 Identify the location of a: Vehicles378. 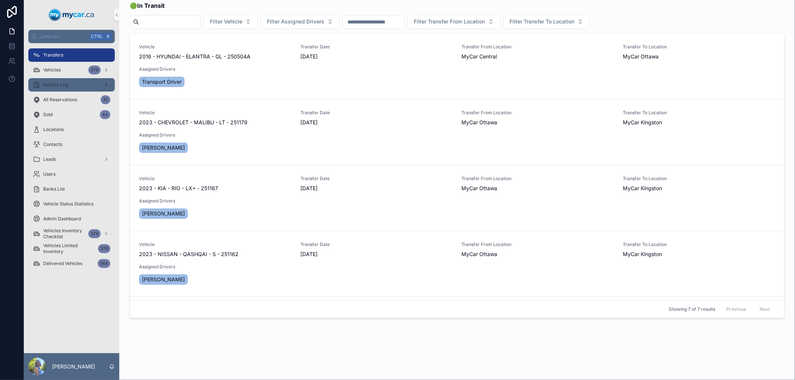
(72, 70).